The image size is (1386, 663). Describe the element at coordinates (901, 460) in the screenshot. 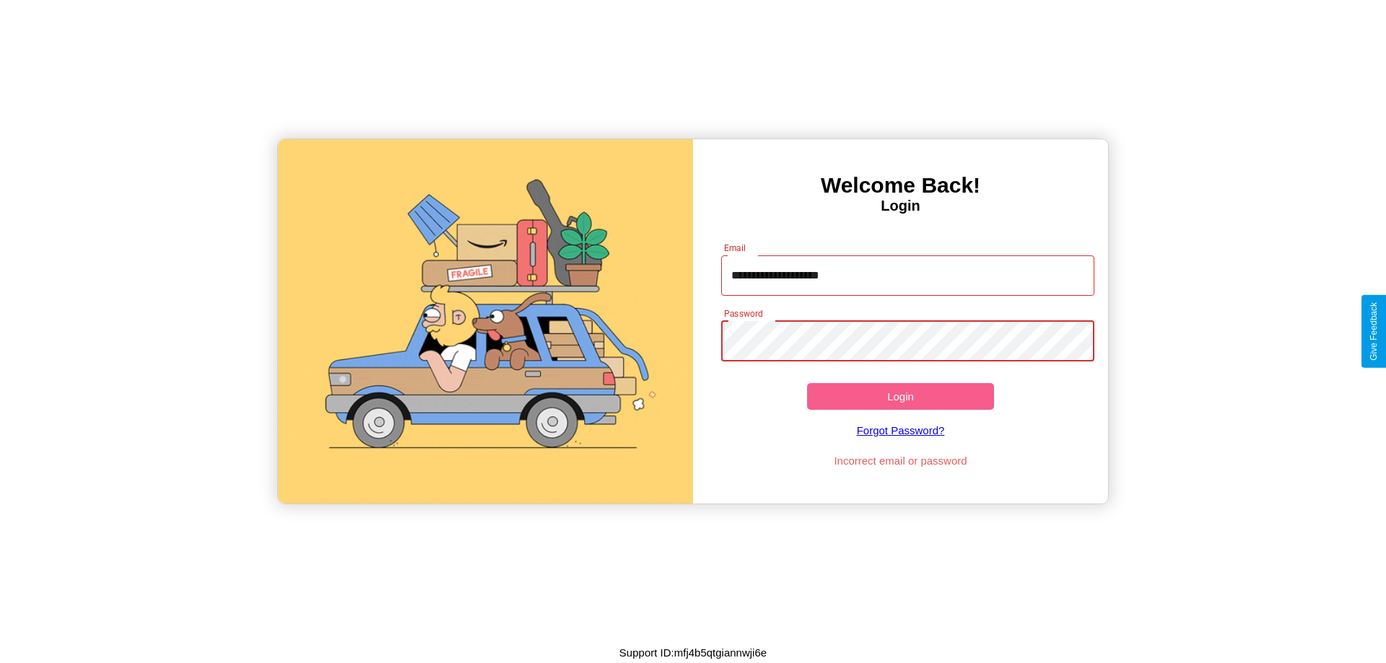

I see `p: Incorrect email or password` at that location.